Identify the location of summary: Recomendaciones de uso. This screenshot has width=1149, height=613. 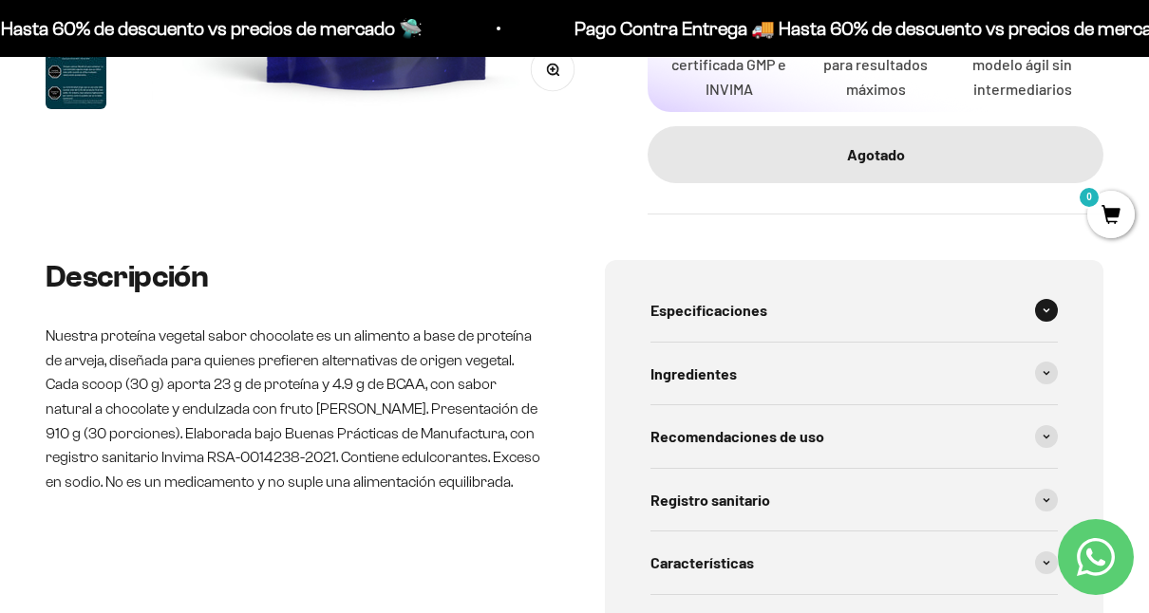
(853, 437).